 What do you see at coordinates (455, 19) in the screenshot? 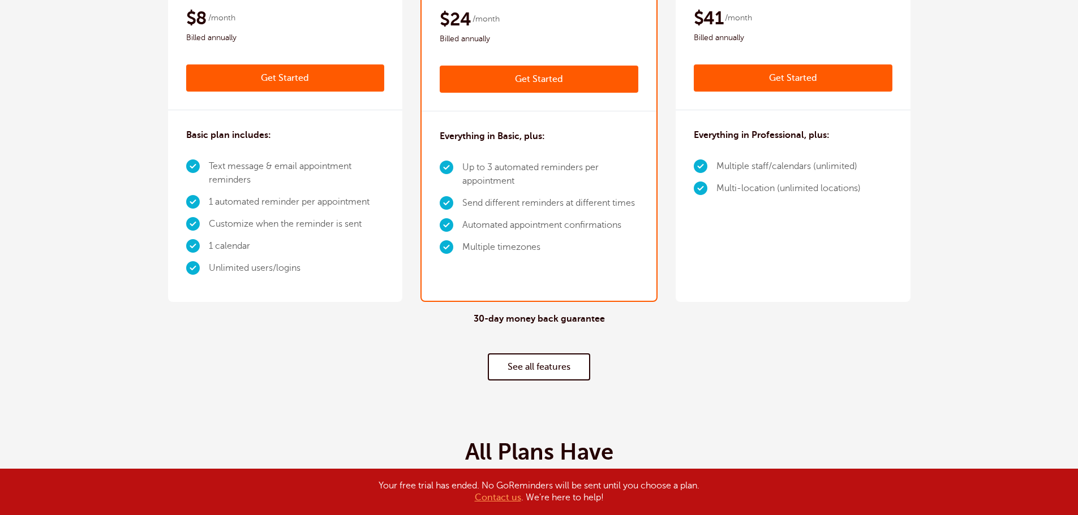
I see `span: $24` at bounding box center [455, 19].